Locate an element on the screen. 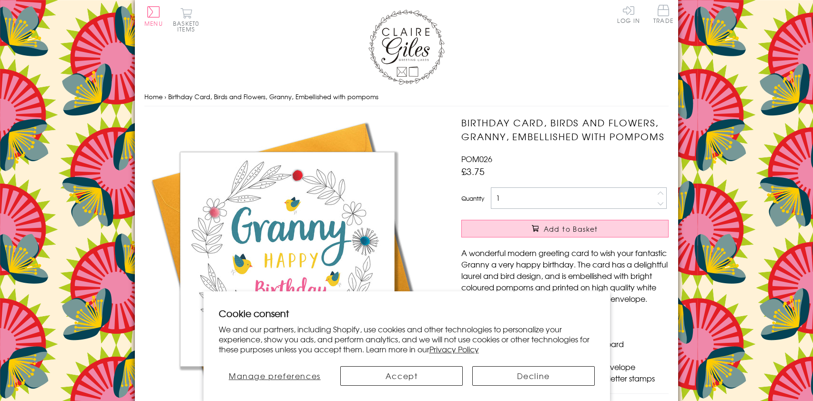 Image resolution: width=813 pixels, height=401 pixels. h2: Cookie consent is located at coordinates (407, 313).